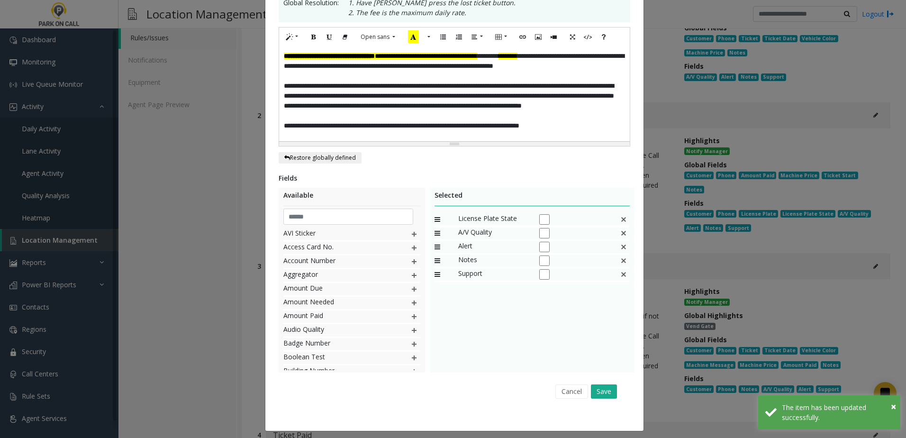 This screenshot has width=906, height=438. Describe the element at coordinates (894, 407) in the screenshot. I see `button: Close` at that location.